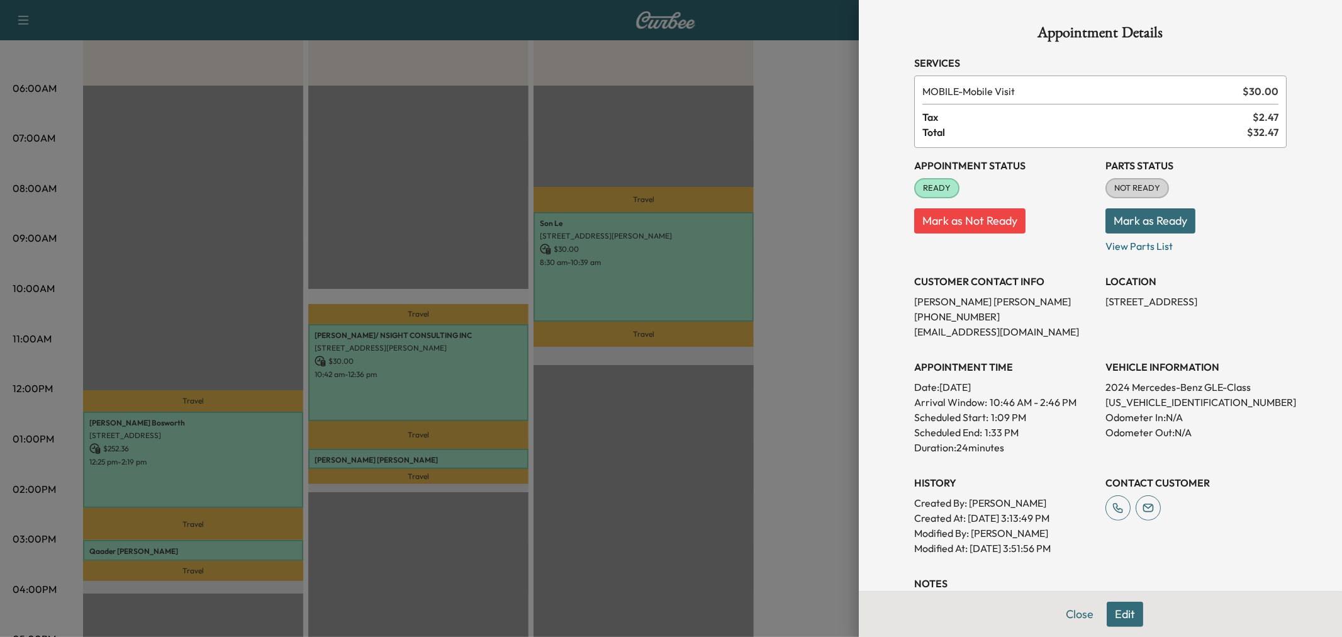 The height and width of the screenshot is (637, 1342). What do you see at coordinates (1005, 367) in the screenshot?
I see `h3: APPOINTMENT TIME` at bounding box center [1005, 367].